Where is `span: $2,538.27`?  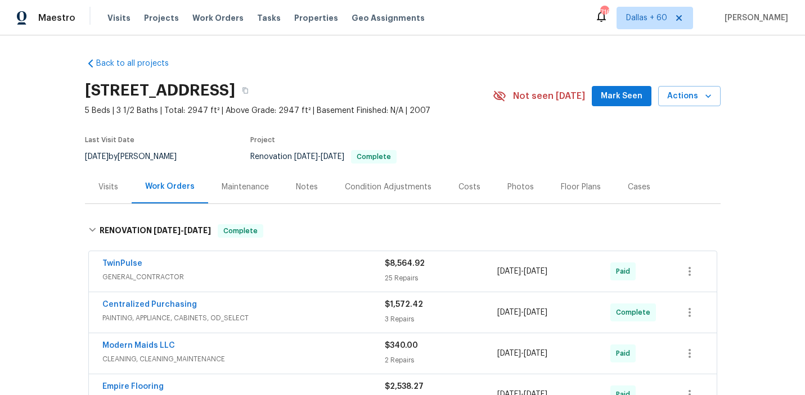
span: $2,538.27 is located at coordinates (404, 387).